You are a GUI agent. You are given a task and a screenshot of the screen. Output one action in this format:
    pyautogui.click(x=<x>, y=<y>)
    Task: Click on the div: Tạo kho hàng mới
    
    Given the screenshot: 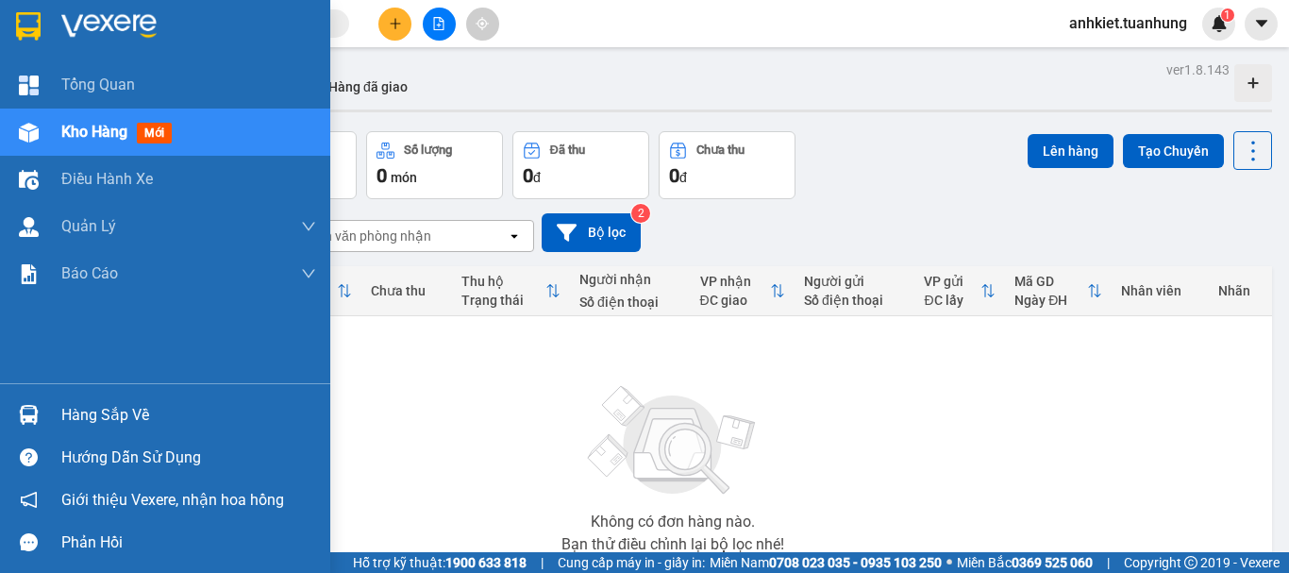 What is the action you would take?
    pyautogui.click(x=1253, y=83)
    